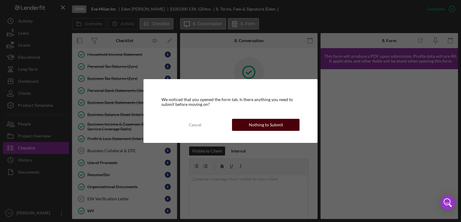 This screenshot has height=222, width=461. I want to click on button: Nothing to Submit, so click(266, 125).